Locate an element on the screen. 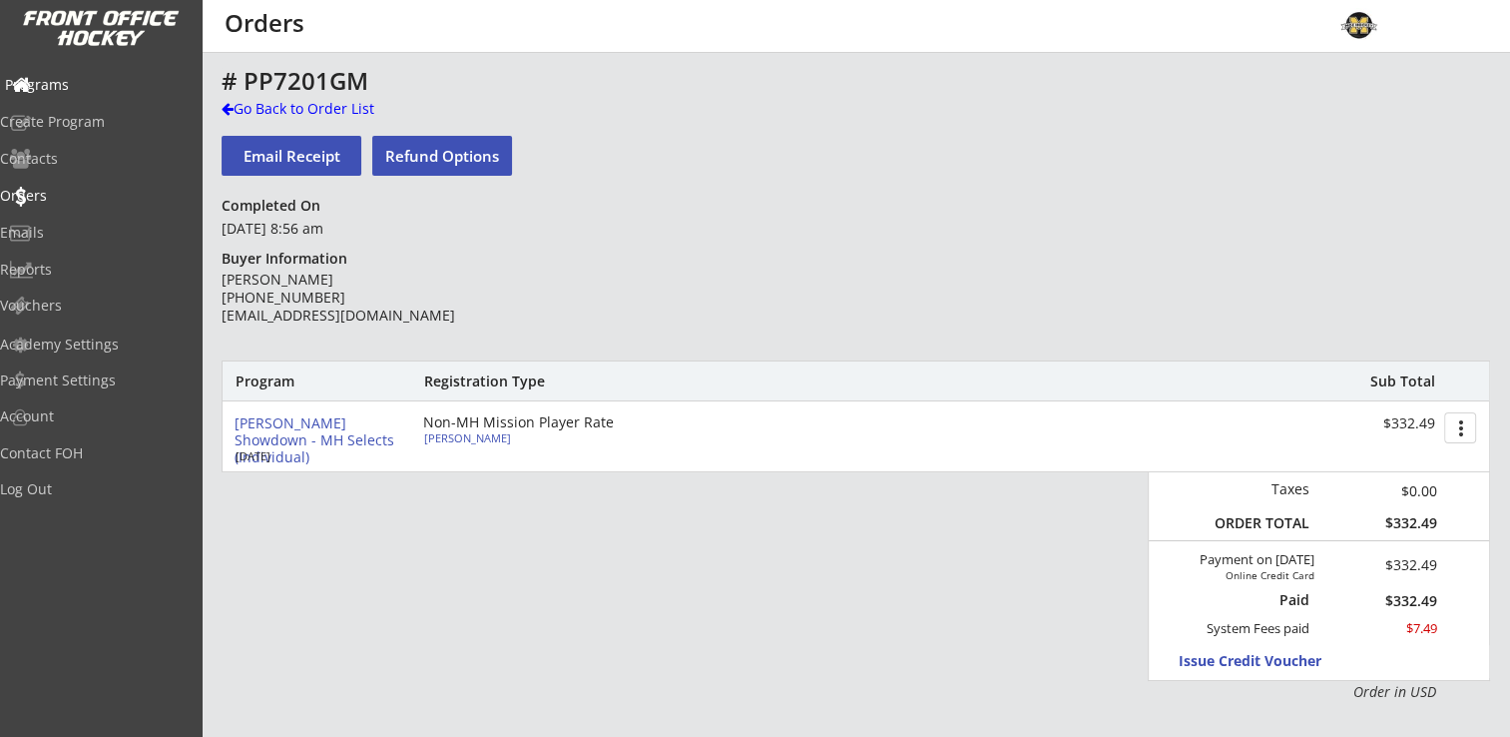 The height and width of the screenshot is (737, 1510). div: # PP7201GM is located at coordinates (700, 81).